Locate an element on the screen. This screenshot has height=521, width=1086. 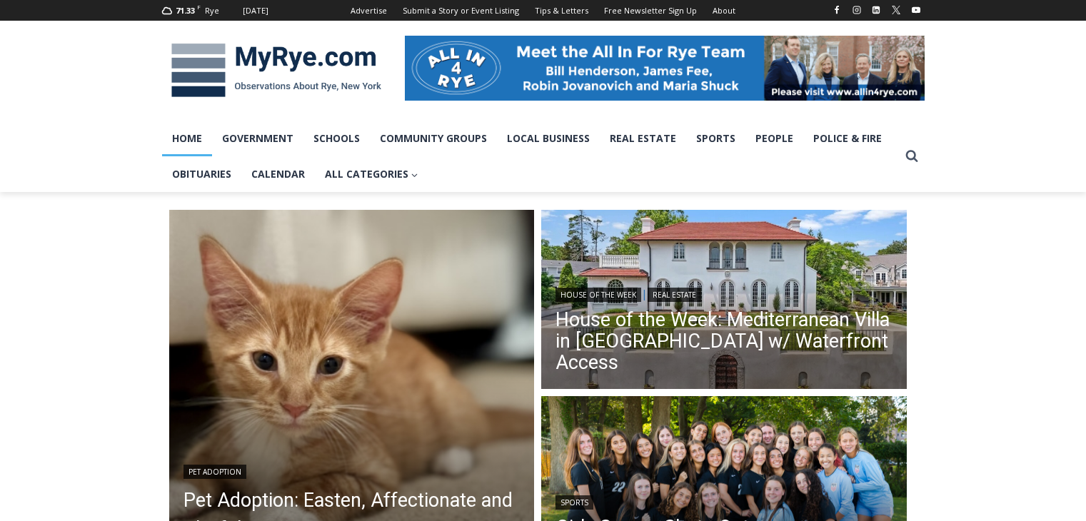
a: House of the Week is located at coordinates (599, 295).